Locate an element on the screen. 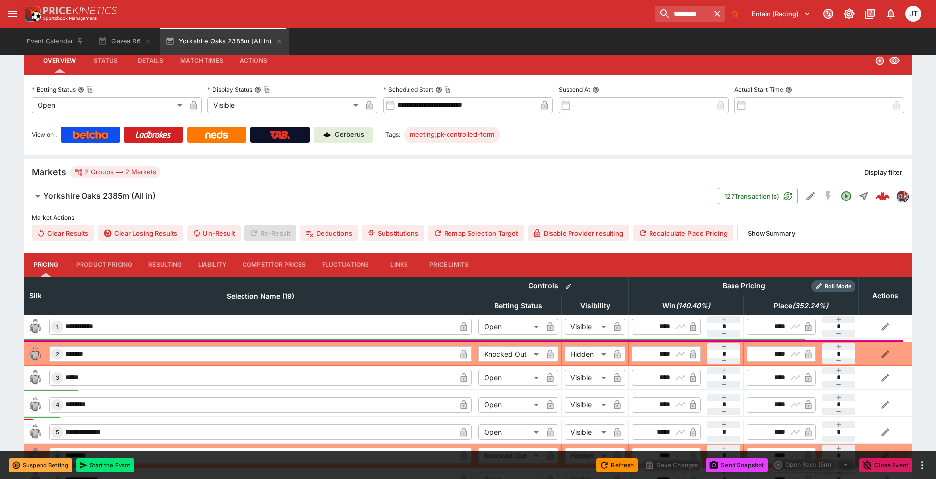 The image size is (936, 479). img: logo-cerberus--red.svg is located at coordinates (883, 196).